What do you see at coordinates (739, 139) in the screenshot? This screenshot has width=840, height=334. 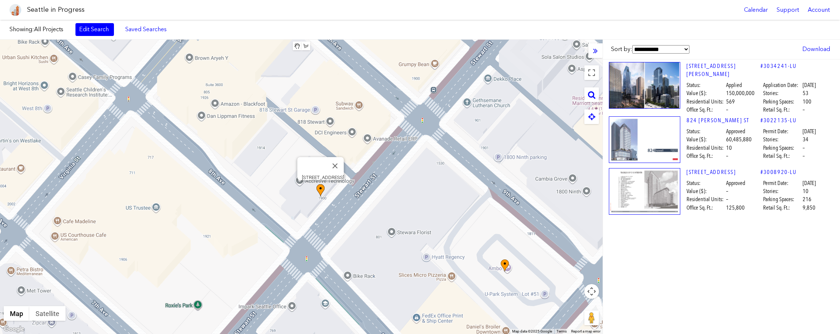 I see `span: 60,485,880` at bounding box center [739, 139].